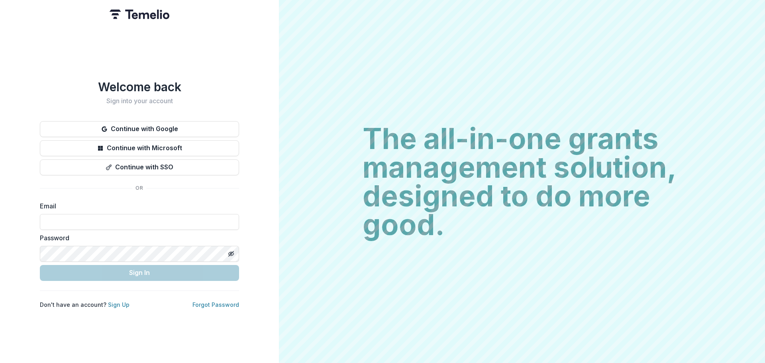  I want to click on button: Sign In, so click(139, 273).